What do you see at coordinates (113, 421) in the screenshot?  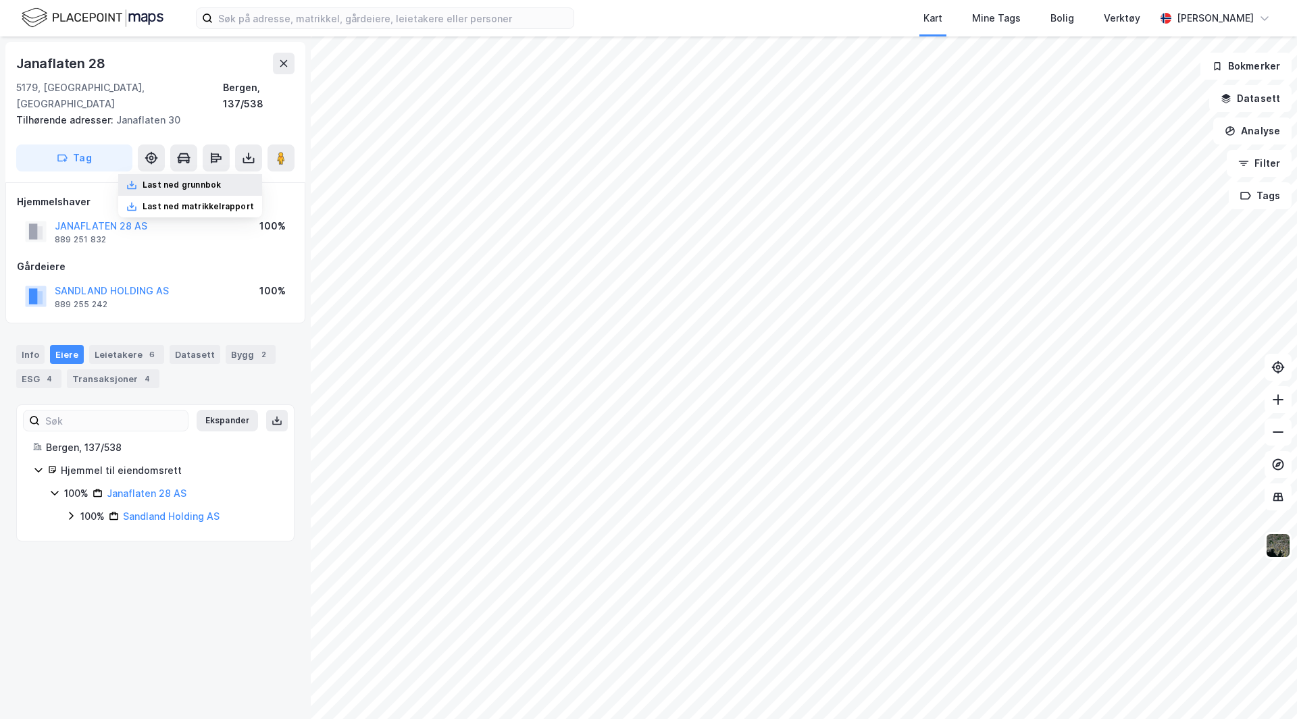 I see `input: Søk` at bounding box center [113, 421].